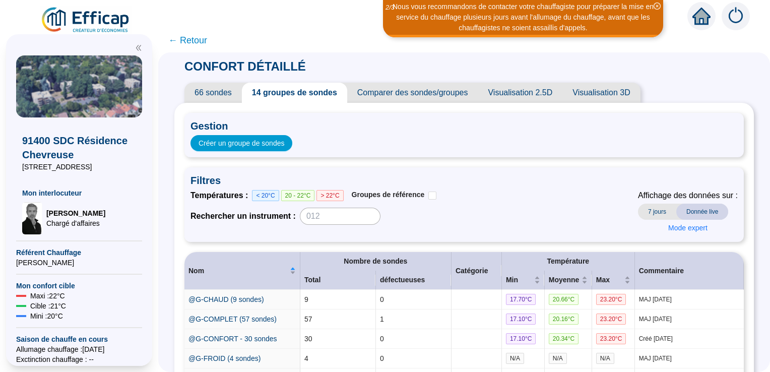  Describe the element at coordinates (689, 270) in the screenshot. I see `th: Commentaire` at that location.